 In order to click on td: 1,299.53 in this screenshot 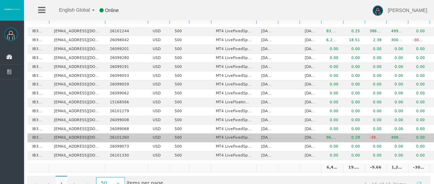, I will do `click(397, 168)`.